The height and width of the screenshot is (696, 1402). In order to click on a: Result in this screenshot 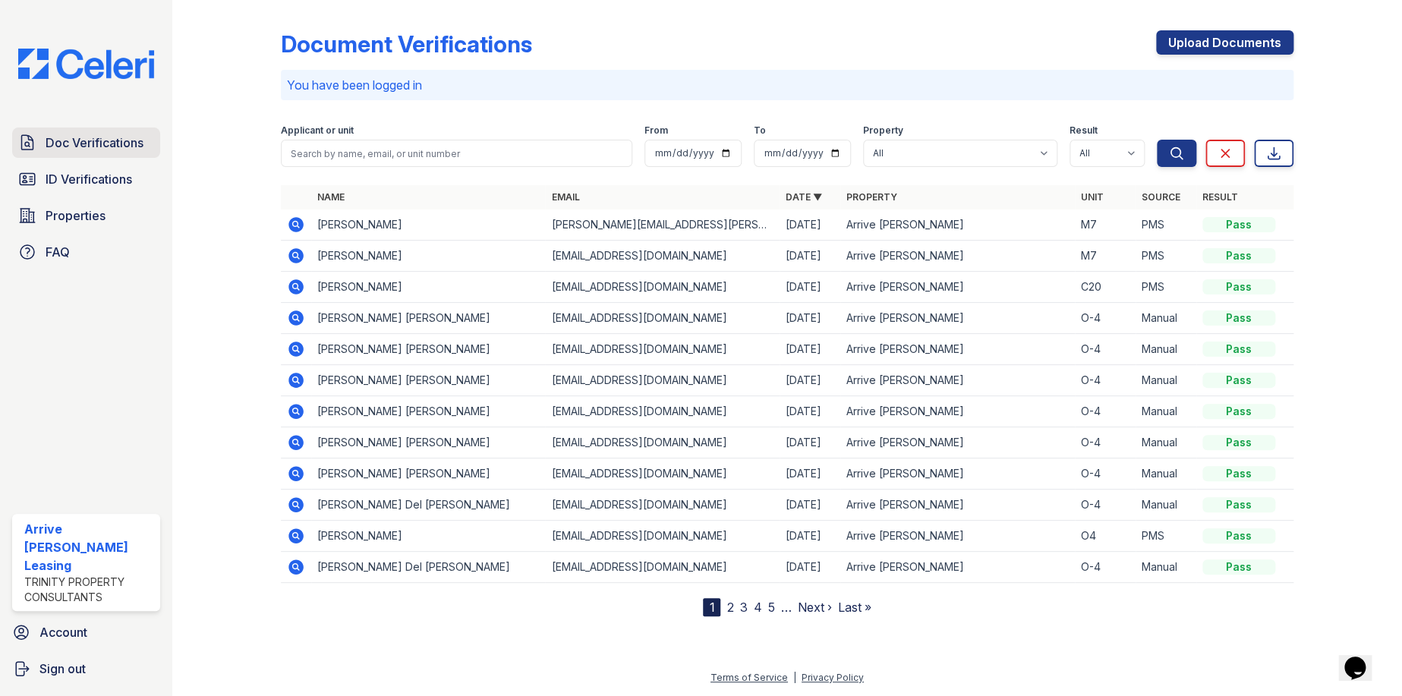, I will do `click(1220, 197)`.